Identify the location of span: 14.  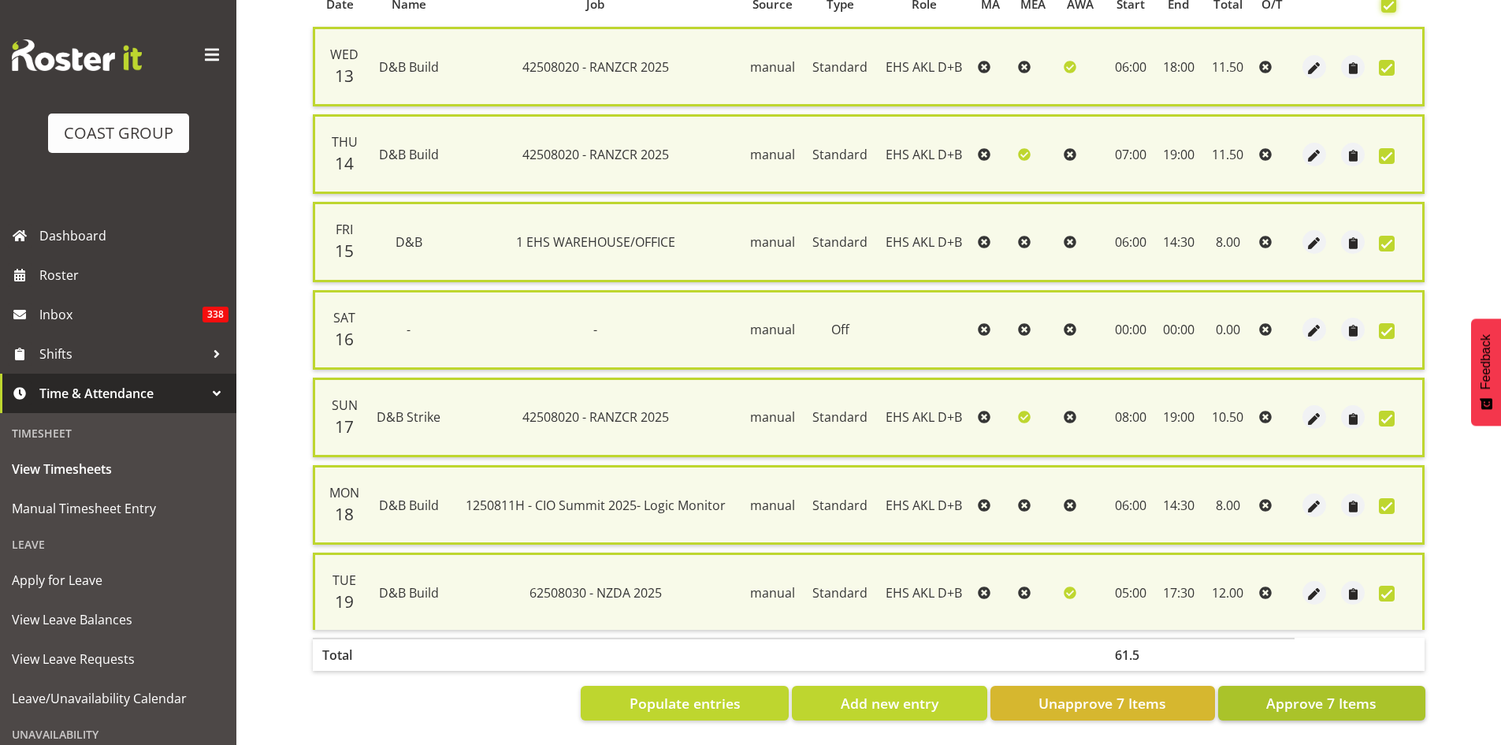
(344, 163).